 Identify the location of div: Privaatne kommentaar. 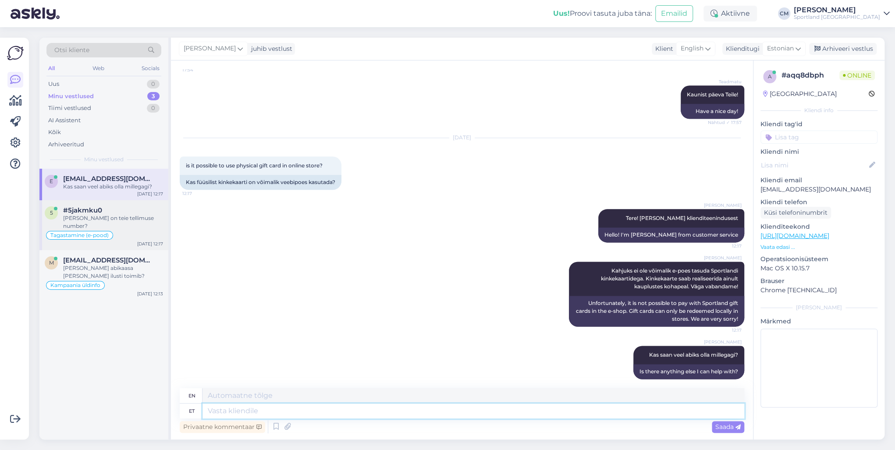
(222, 427).